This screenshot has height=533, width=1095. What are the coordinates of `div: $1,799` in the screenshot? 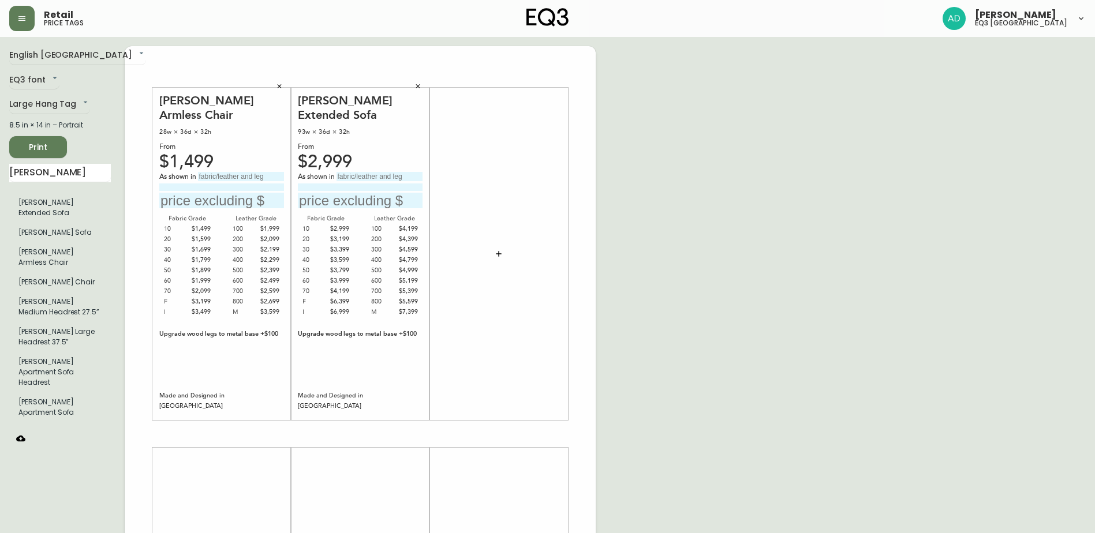 It's located at (199, 260).